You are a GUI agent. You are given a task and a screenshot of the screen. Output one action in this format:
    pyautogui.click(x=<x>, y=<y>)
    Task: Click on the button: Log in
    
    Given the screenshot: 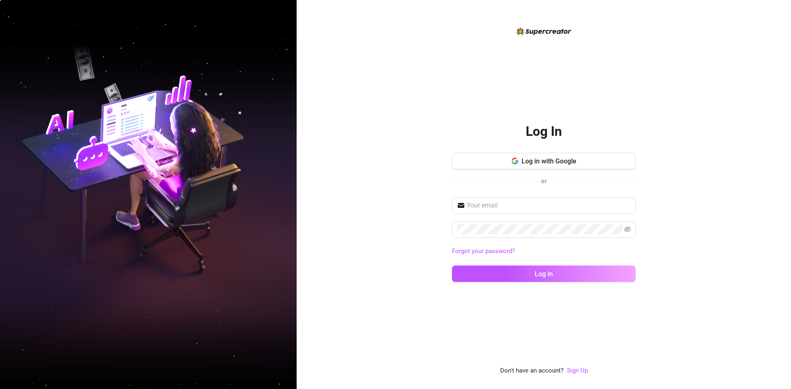 What is the action you would take?
    pyautogui.click(x=544, y=274)
    